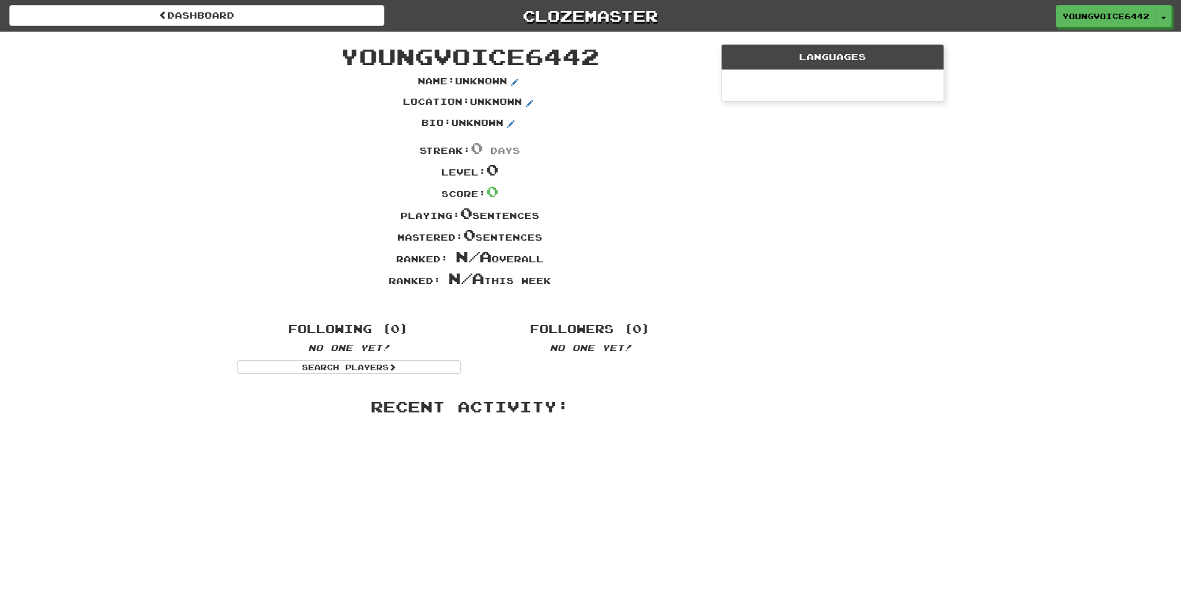  What do you see at coordinates (197, 15) in the screenshot?
I see `a: Dashboard` at bounding box center [197, 15].